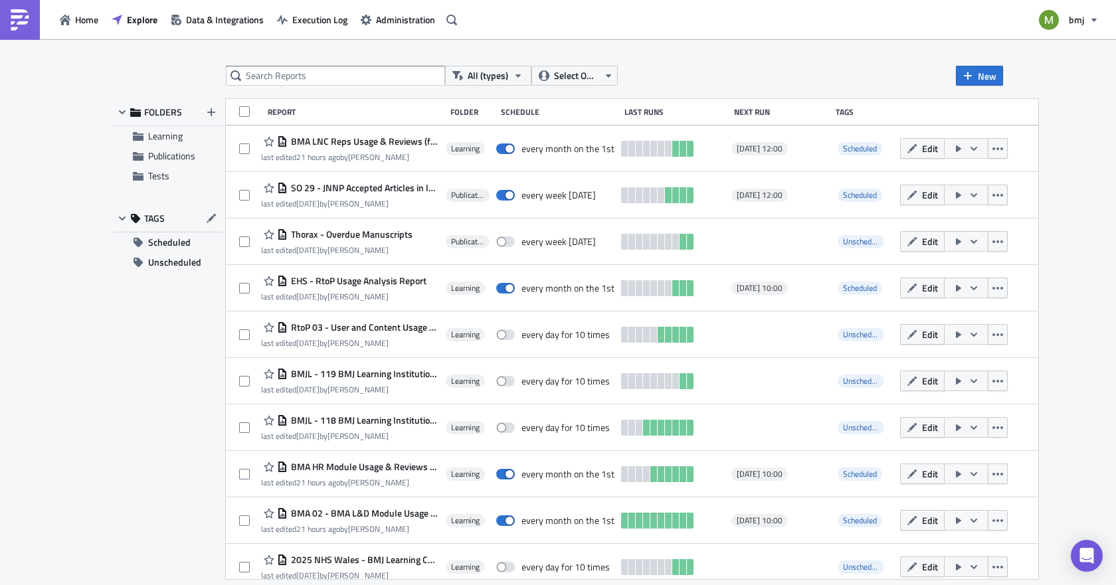 Image resolution: width=1116 pixels, height=585 pixels. What do you see at coordinates (79, 19) in the screenshot?
I see `button: Home` at bounding box center [79, 19].